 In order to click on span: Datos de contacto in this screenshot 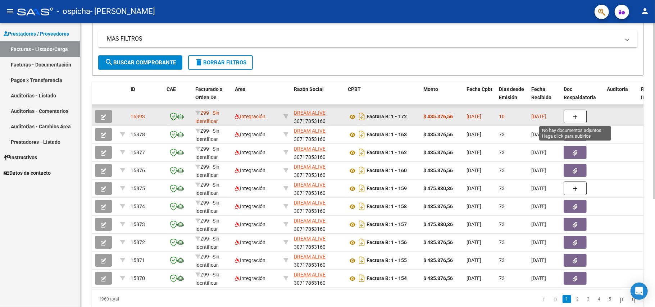, I will do `click(27, 173)`.